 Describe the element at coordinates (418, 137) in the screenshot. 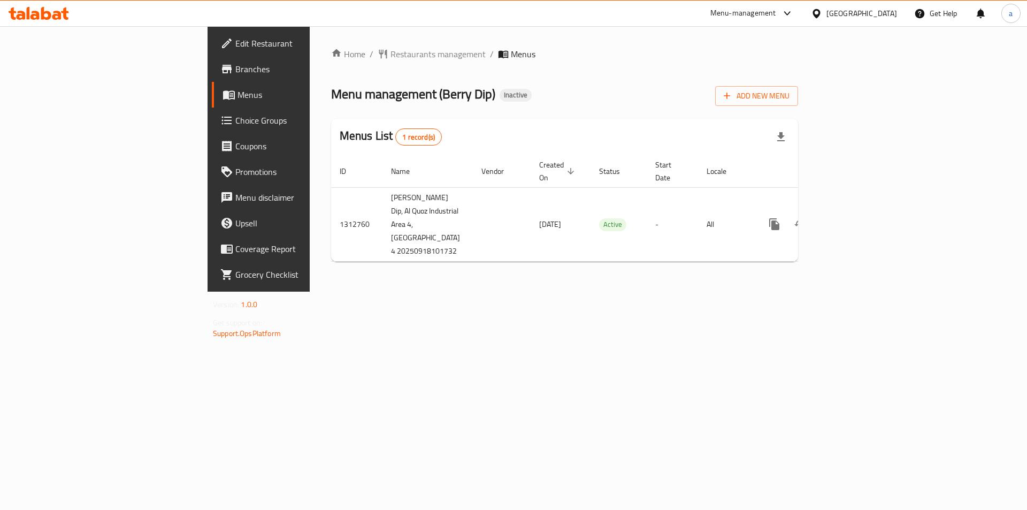

I see `span: 1 record(s)` at that location.